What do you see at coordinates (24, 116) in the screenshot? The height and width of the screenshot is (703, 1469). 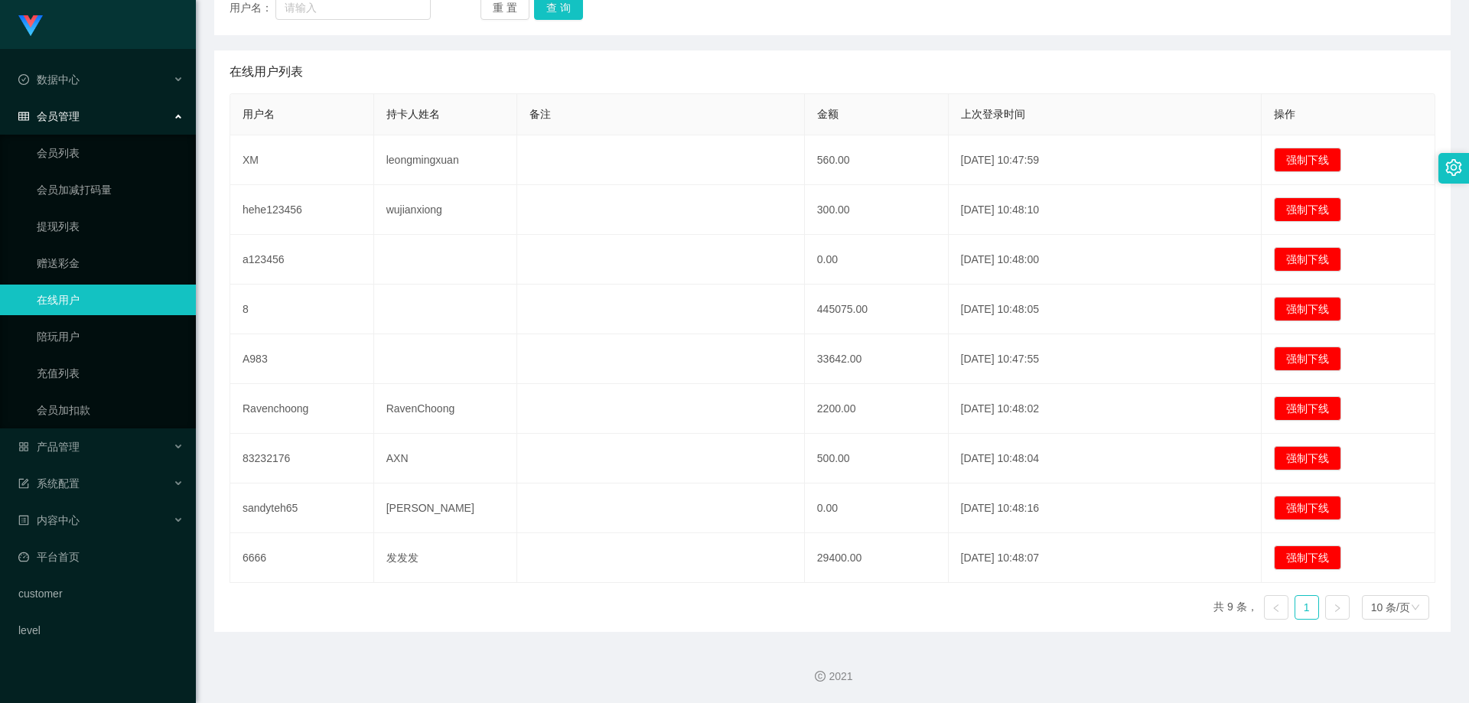 I see `i: 图标: table` at bounding box center [24, 116].